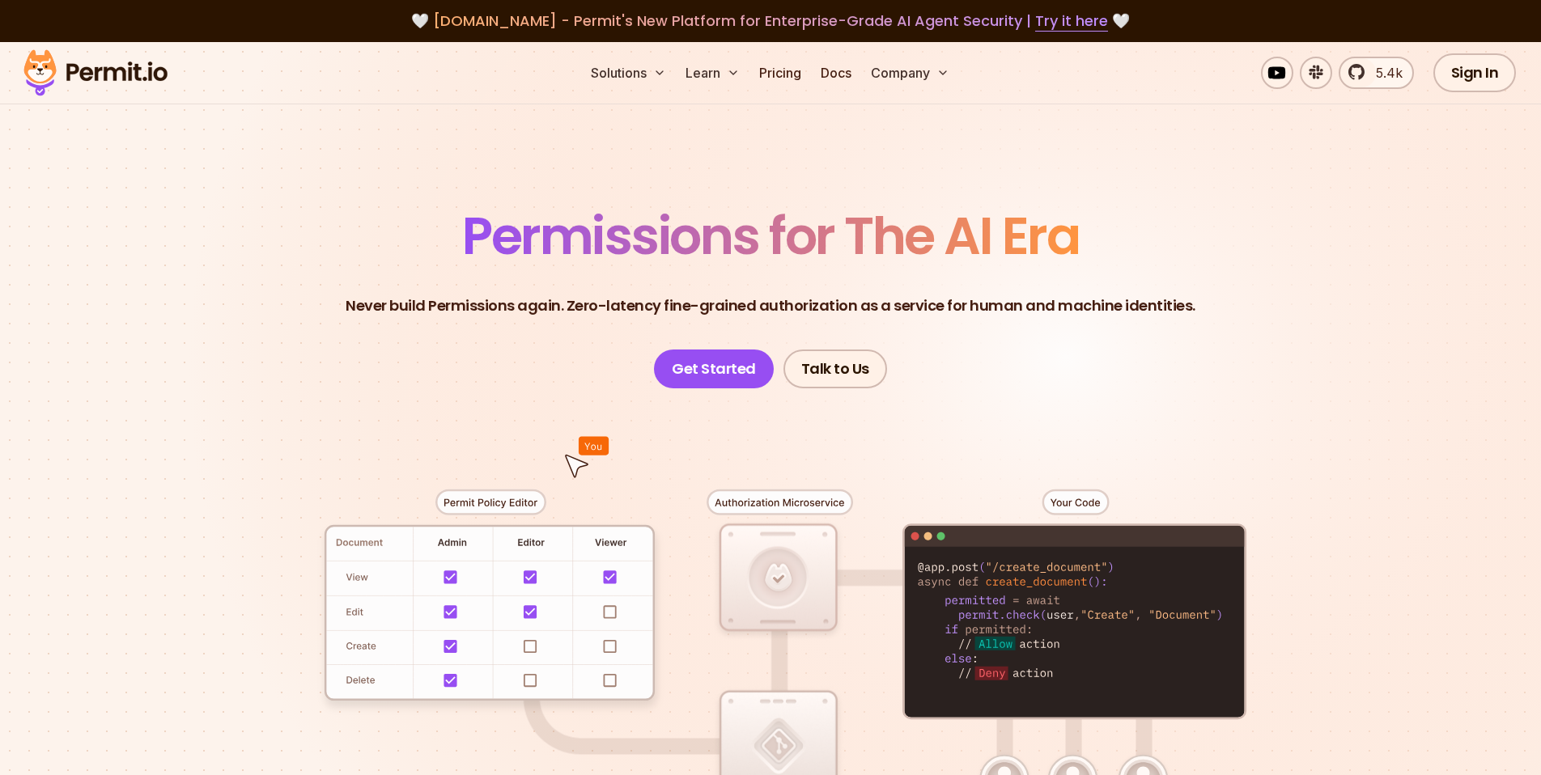 The width and height of the screenshot is (1541, 775). I want to click on a: 5.4k, so click(1376, 73).